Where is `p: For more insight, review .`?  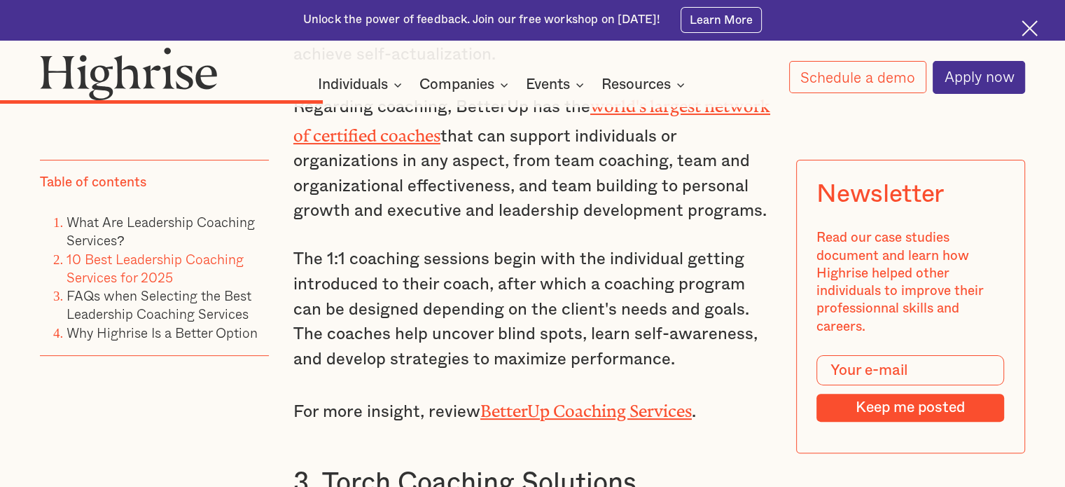 p: For more insight, review . is located at coordinates (532, 410).